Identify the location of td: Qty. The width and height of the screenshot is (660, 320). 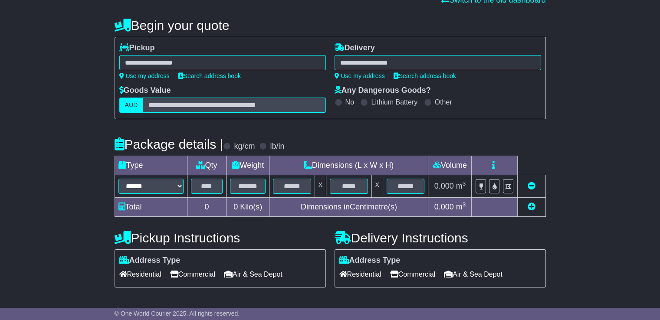
(207, 166).